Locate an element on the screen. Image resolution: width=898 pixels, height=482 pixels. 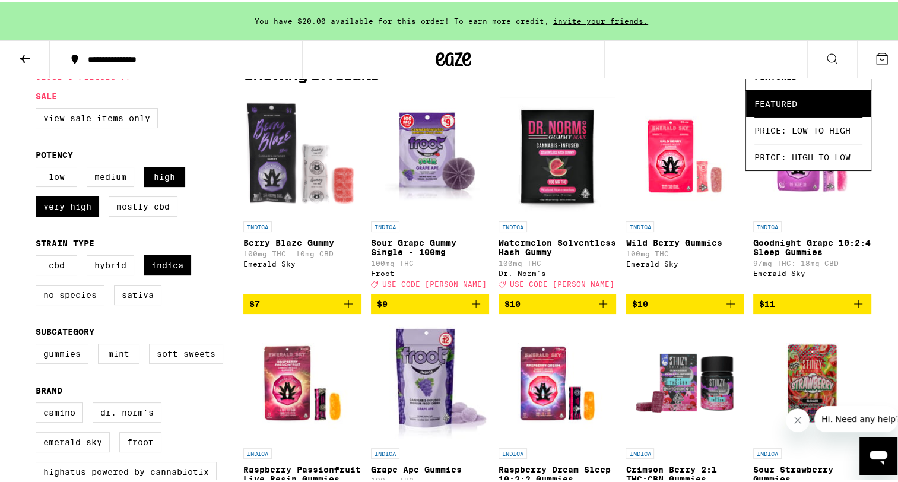
label: Camino is located at coordinates (59, 410).